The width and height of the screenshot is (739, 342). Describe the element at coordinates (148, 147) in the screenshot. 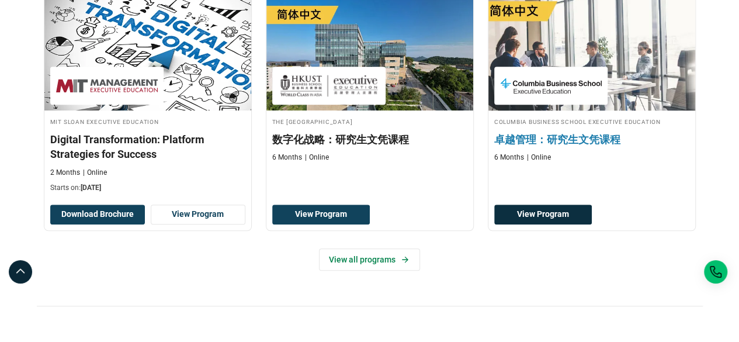

I see `h3: Digital Transformation: Platform Strategies for Success` at that location.